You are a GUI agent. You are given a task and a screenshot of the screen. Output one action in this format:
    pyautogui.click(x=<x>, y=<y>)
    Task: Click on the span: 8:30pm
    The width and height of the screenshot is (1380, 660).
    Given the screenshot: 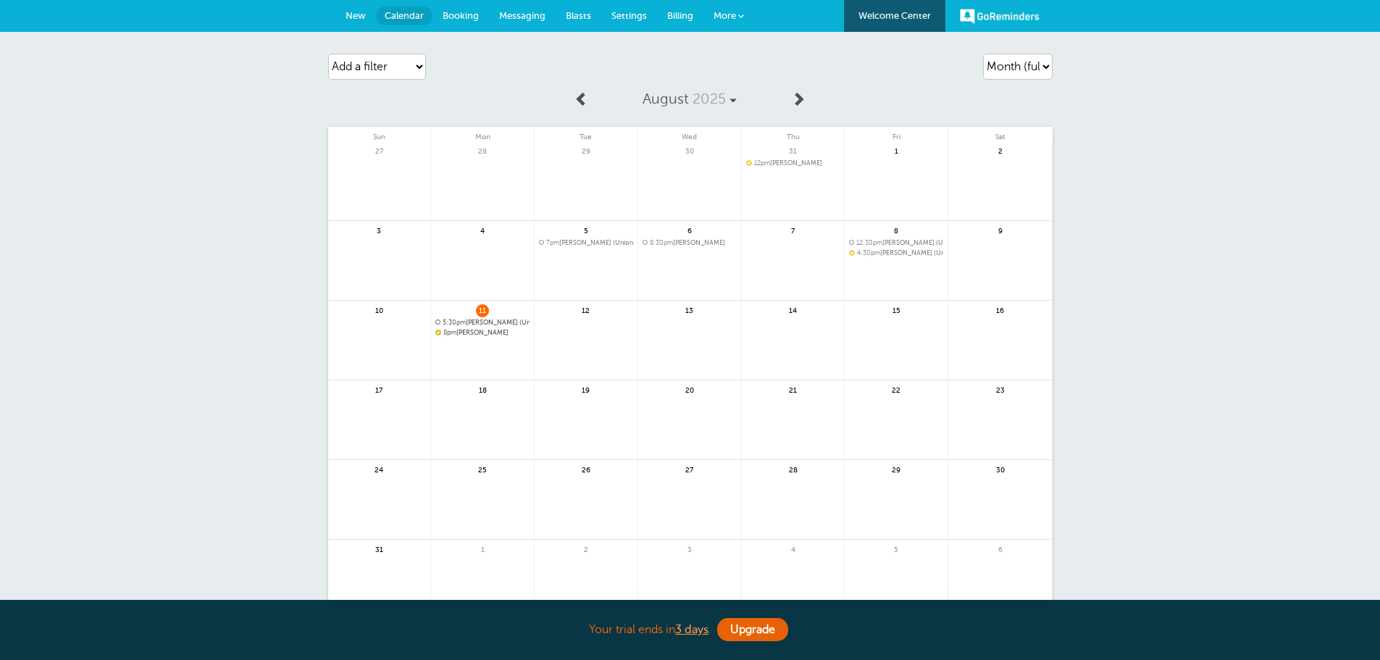 What is the action you would take?
    pyautogui.click(x=661, y=243)
    